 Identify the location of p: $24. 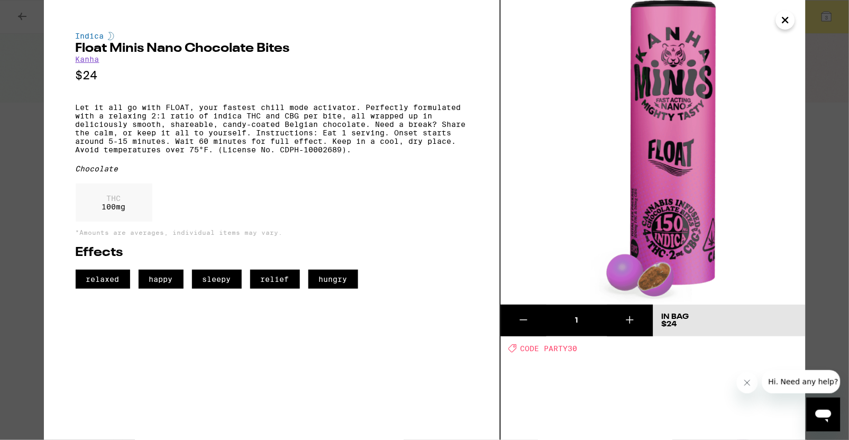
(272, 75).